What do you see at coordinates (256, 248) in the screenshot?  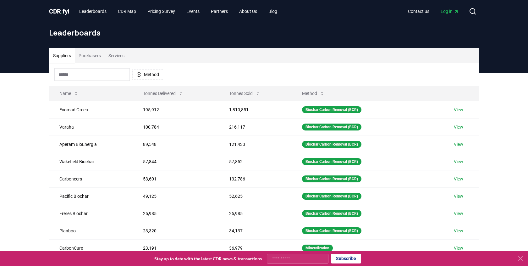 I see `td: 36,979` at bounding box center [256, 248].